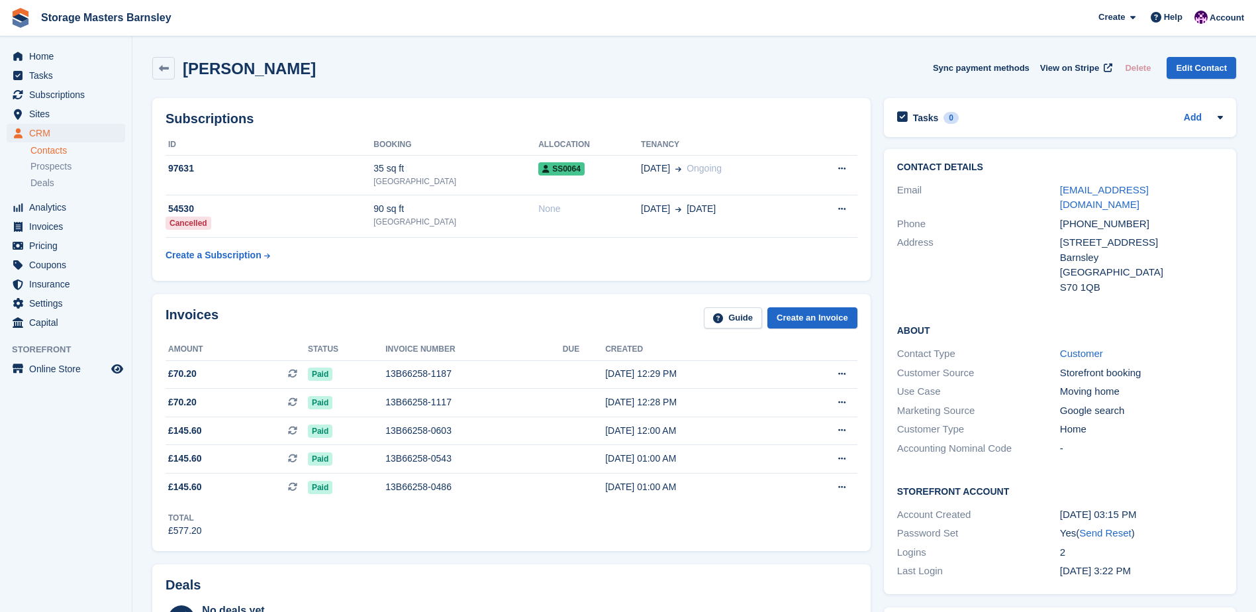 The width and height of the screenshot is (1256, 612). Describe the element at coordinates (456, 168) in the screenshot. I see `div: 35 sq ft` at that location.